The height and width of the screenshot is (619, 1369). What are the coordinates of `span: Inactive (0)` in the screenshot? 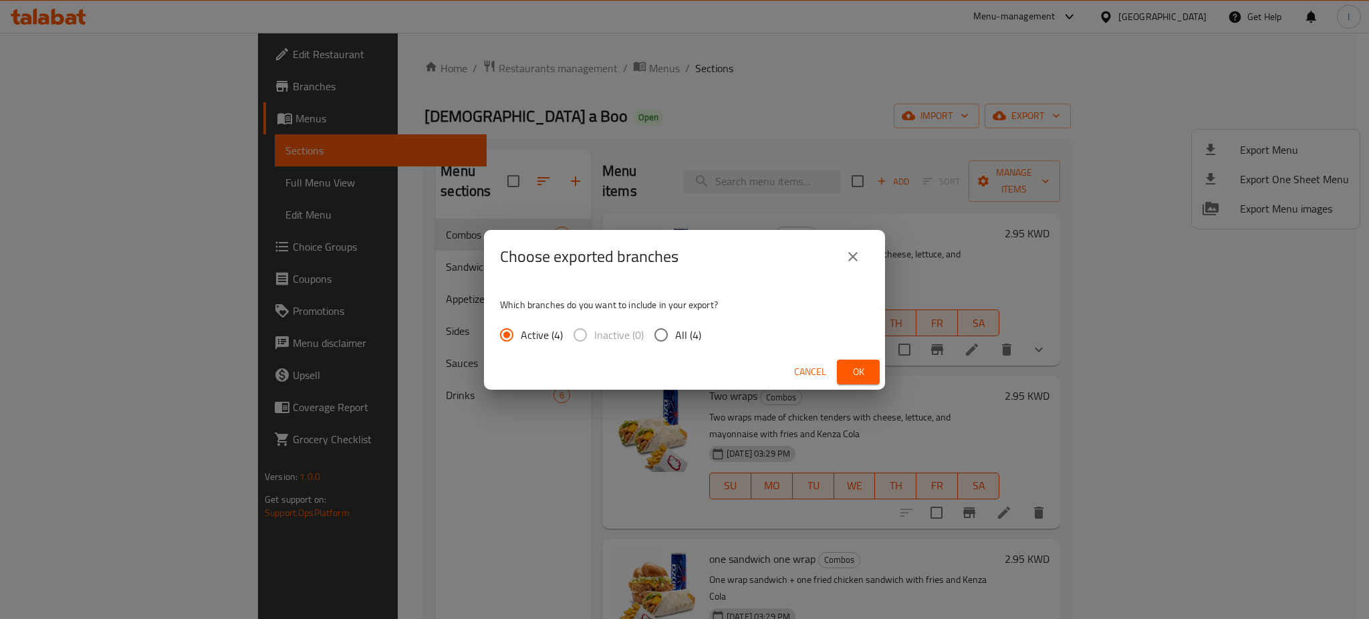 It's located at (619, 335).